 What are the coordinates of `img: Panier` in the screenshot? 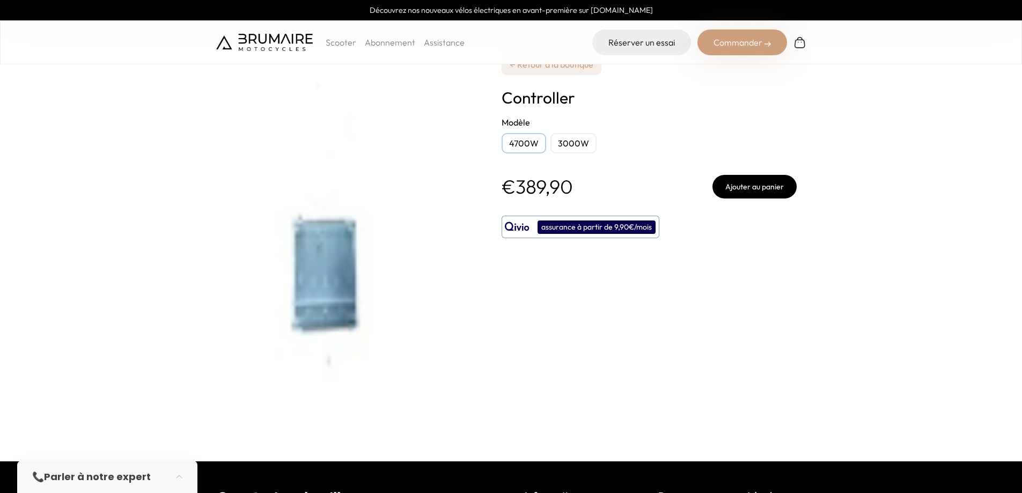 It's located at (800, 42).